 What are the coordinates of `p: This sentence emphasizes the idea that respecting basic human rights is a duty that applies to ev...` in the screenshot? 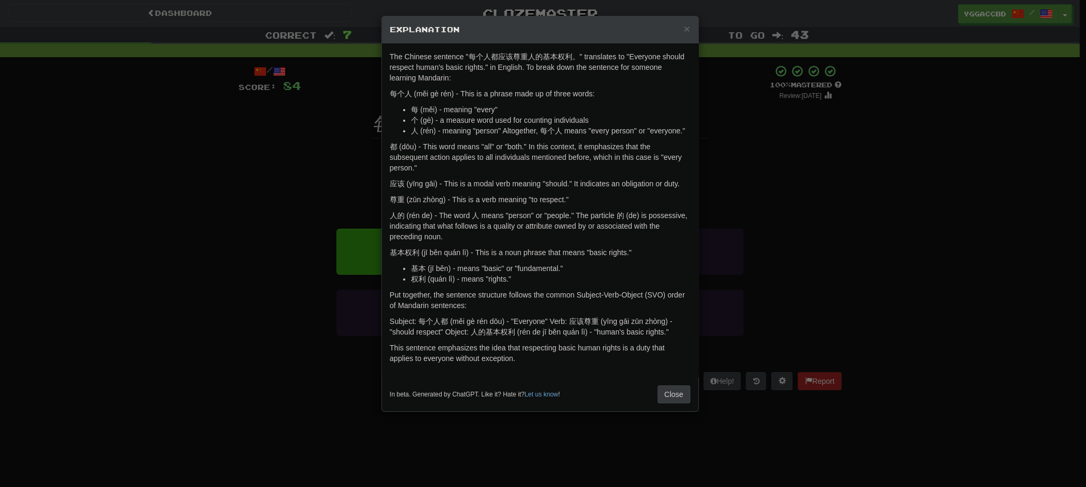 It's located at (540, 353).